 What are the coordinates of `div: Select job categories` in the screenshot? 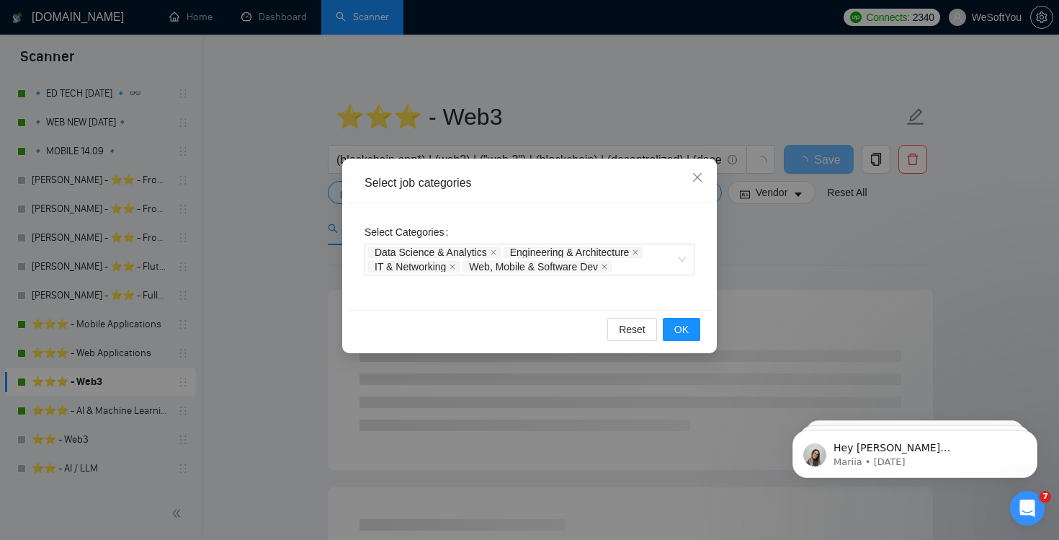 It's located at (530, 183).